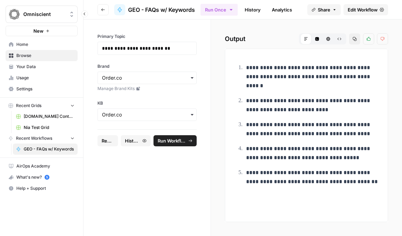  What do you see at coordinates (47, 177) in the screenshot?
I see `text: 5` at bounding box center [47, 177].